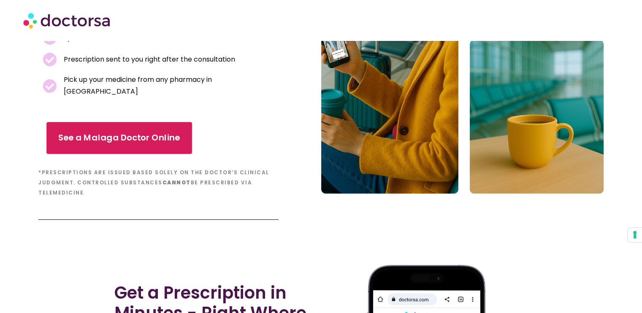 Image resolution: width=642 pixels, height=313 pixels. I want to click on b: cannot, so click(176, 182).